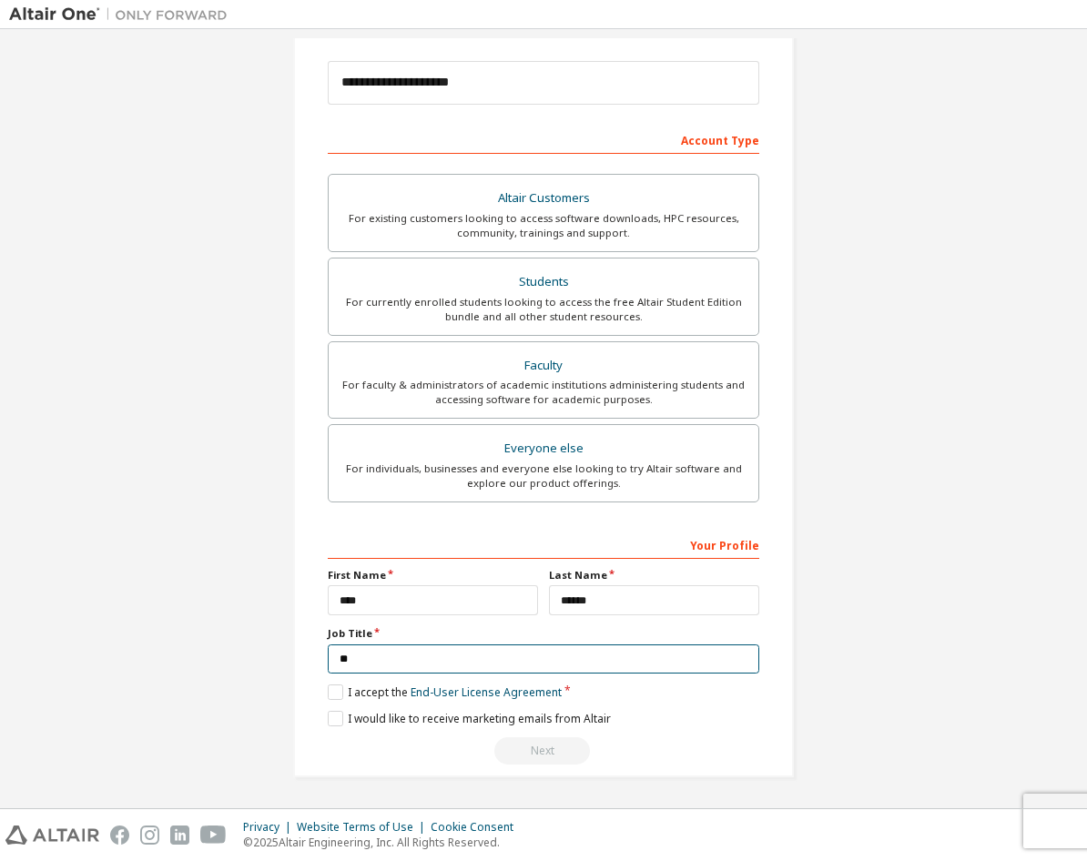 Image resolution: width=1087 pixels, height=861 pixels. I want to click on a: End-User License Agreement, so click(486, 692).